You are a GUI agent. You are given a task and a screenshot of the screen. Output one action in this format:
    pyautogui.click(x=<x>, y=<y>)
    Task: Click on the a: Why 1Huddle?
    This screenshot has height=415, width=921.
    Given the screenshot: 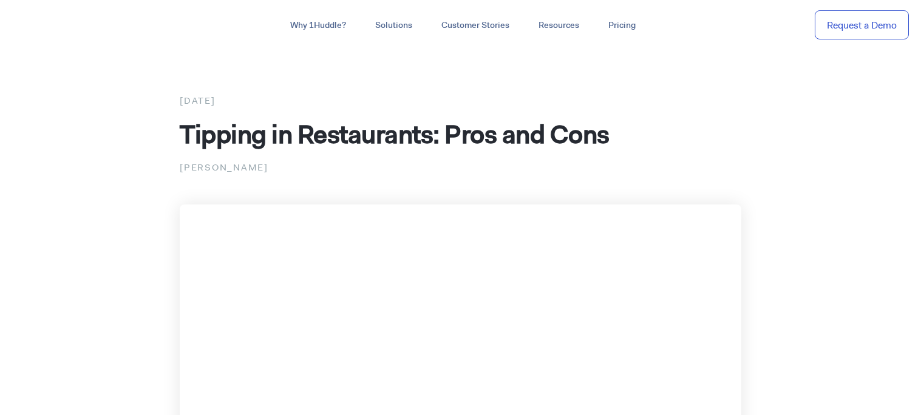 What is the action you would take?
    pyautogui.click(x=318, y=25)
    